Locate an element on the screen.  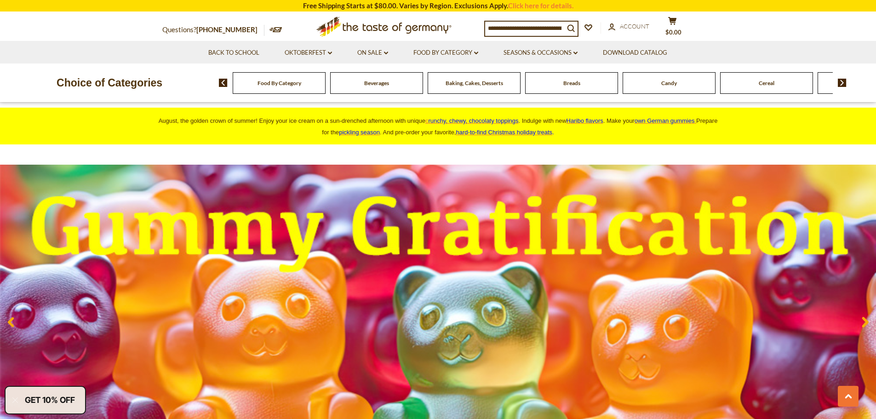
span: Candy is located at coordinates (669, 83).